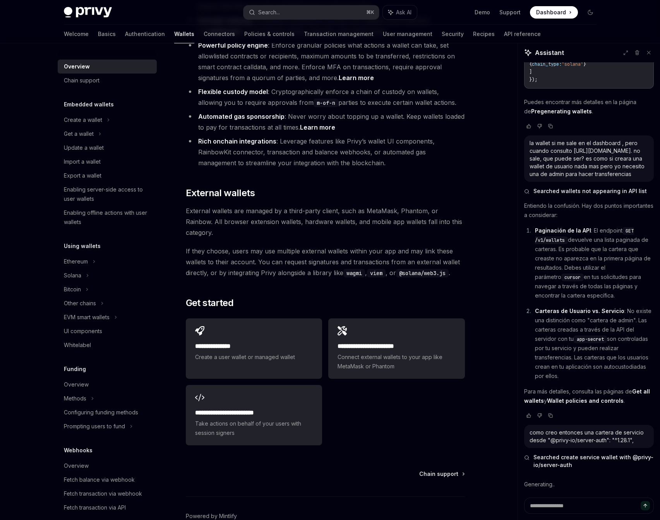  What do you see at coordinates (646, 506) in the screenshot?
I see `button: Send message` at bounding box center [646, 506].